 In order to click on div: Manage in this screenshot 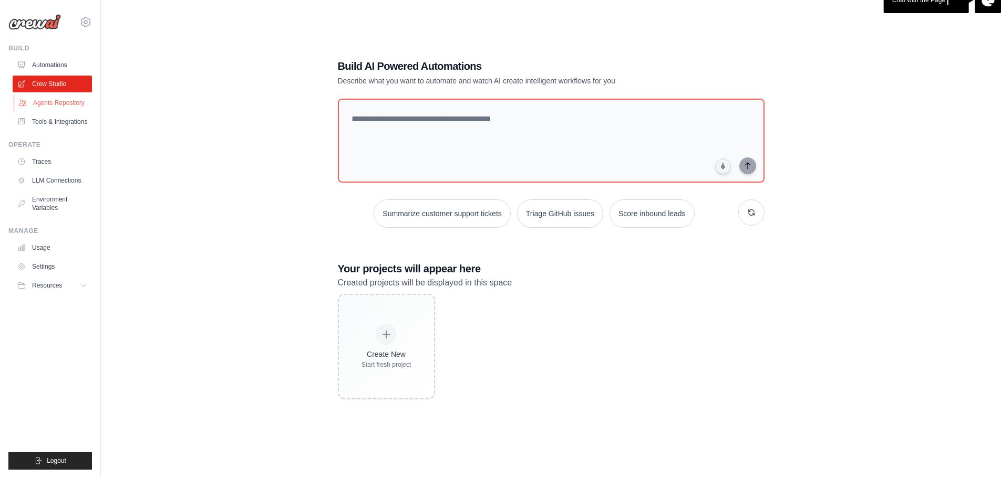, I will do `click(50, 231)`.